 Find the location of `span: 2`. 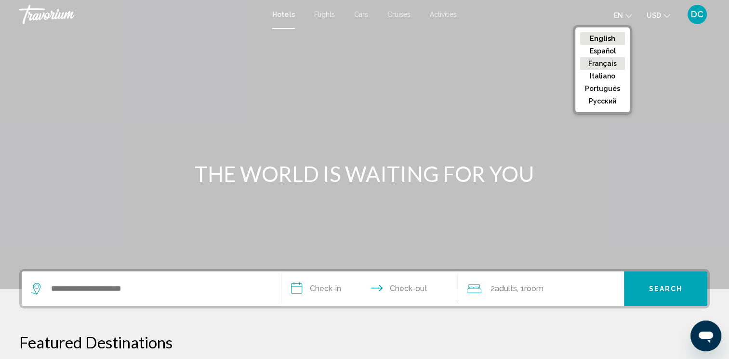

span: 2 is located at coordinates (503, 289).